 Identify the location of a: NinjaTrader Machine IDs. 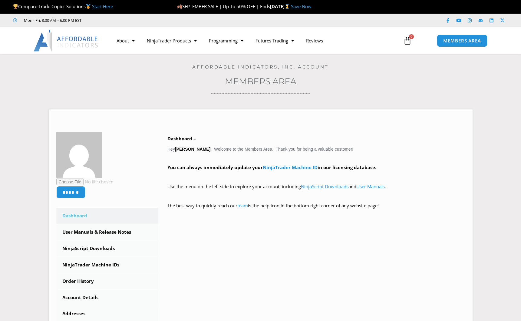
(108, 265).